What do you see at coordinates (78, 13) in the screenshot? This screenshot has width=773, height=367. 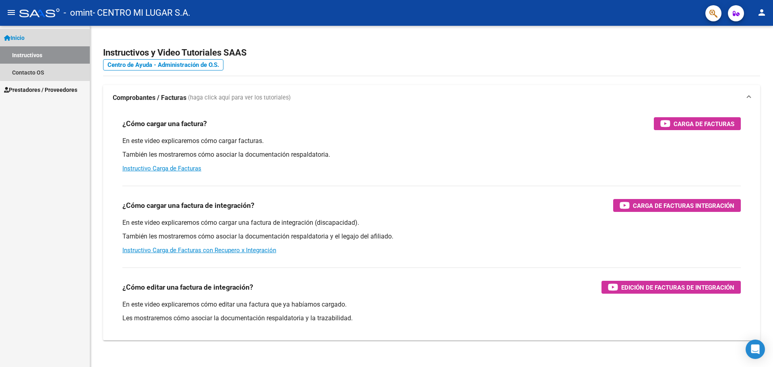 I see `span: - omint` at bounding box center [78, 13].